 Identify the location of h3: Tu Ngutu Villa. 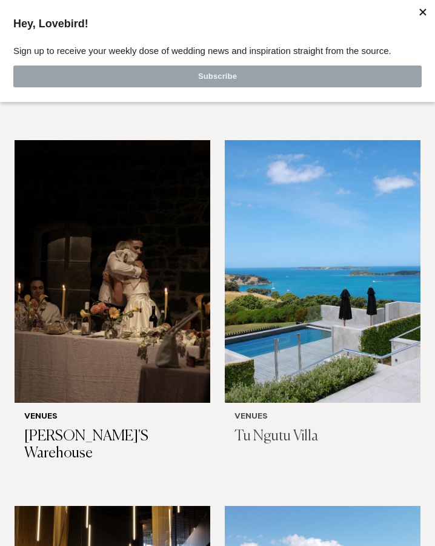
(322, 436).